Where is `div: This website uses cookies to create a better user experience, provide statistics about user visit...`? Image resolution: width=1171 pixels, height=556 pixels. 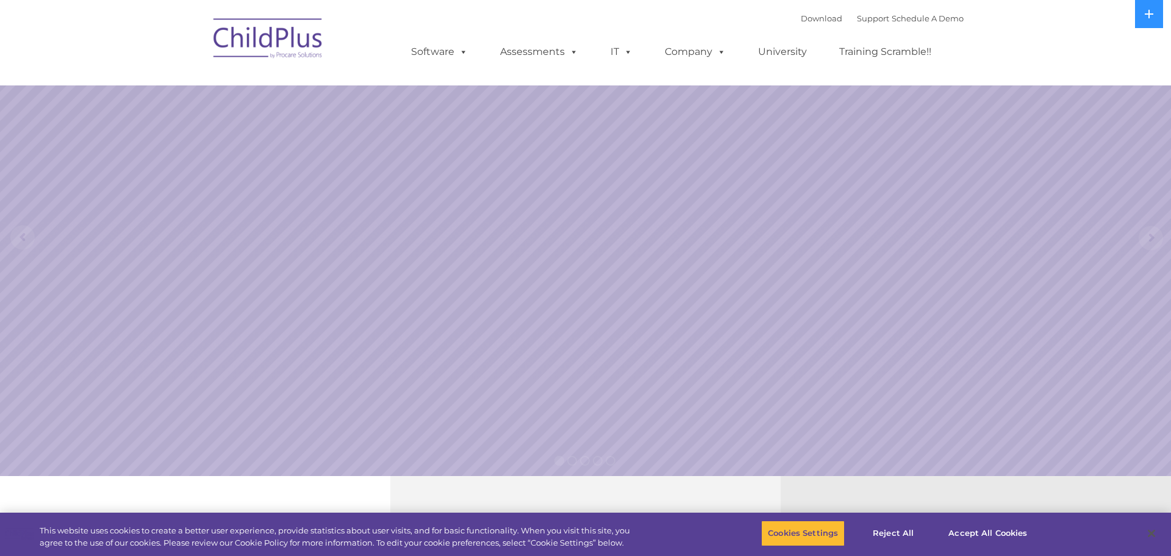
div: This website uses cookies to create a better user experience, provide statistics about user visit... is located at coordinates (342, 536).